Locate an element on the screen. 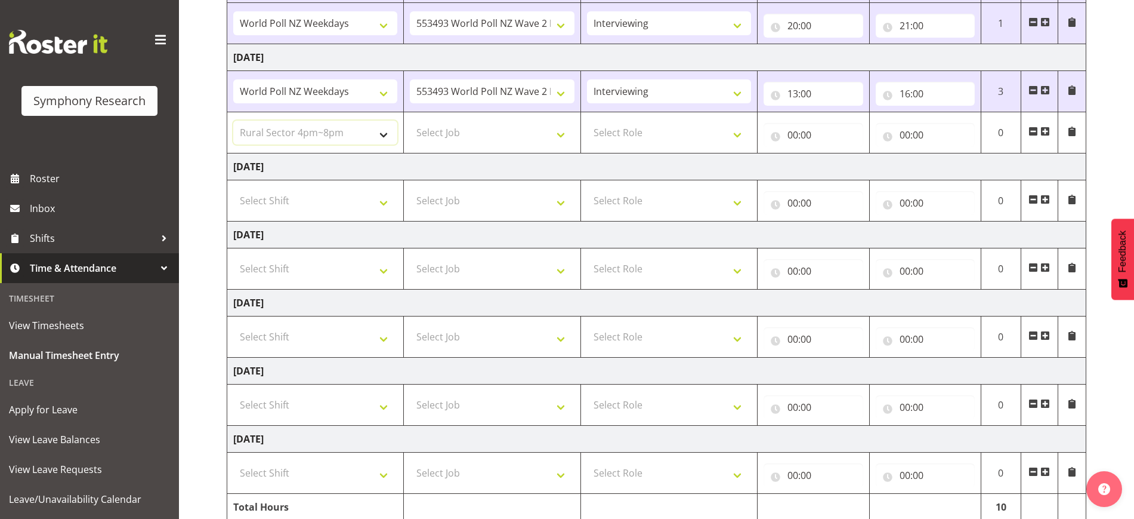  div: Leave is located at coordinates (90, 382).